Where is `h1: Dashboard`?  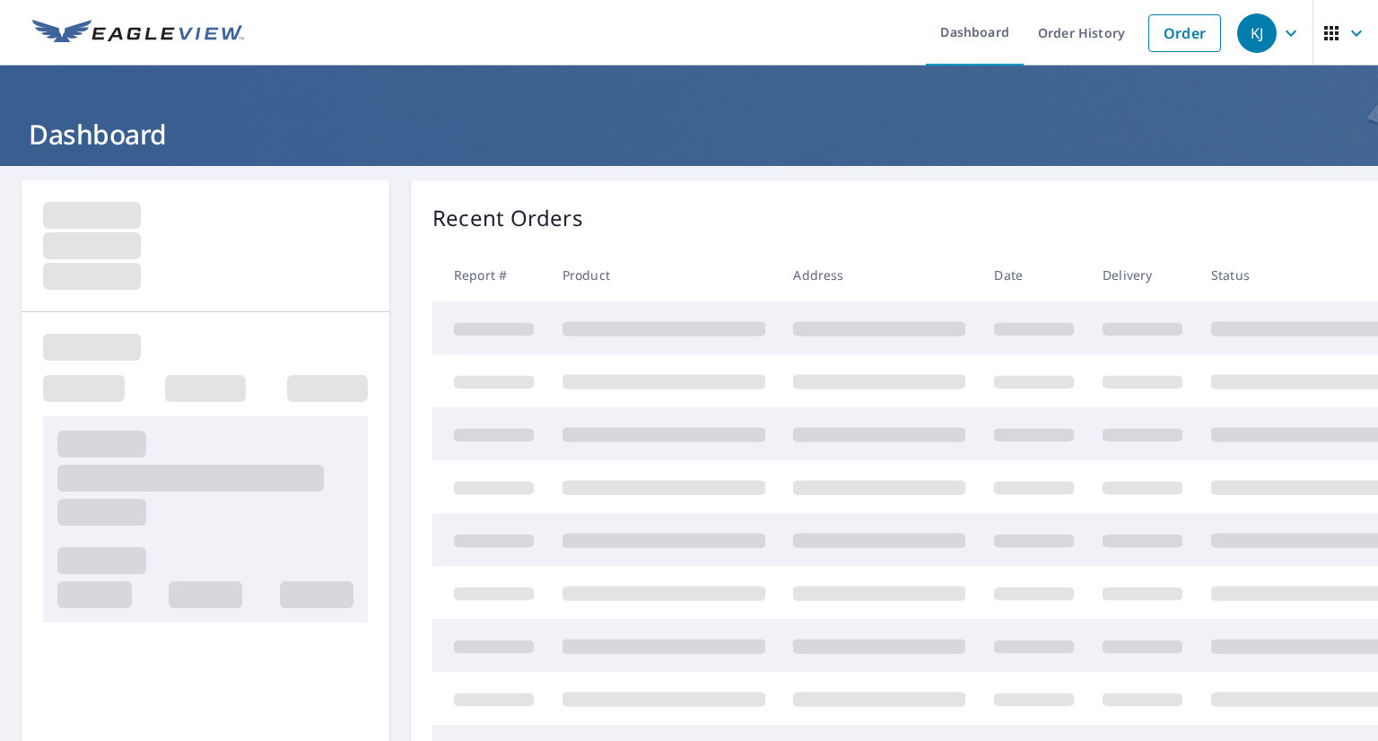
h1: Dashboard is located at coordinates (689, 134).